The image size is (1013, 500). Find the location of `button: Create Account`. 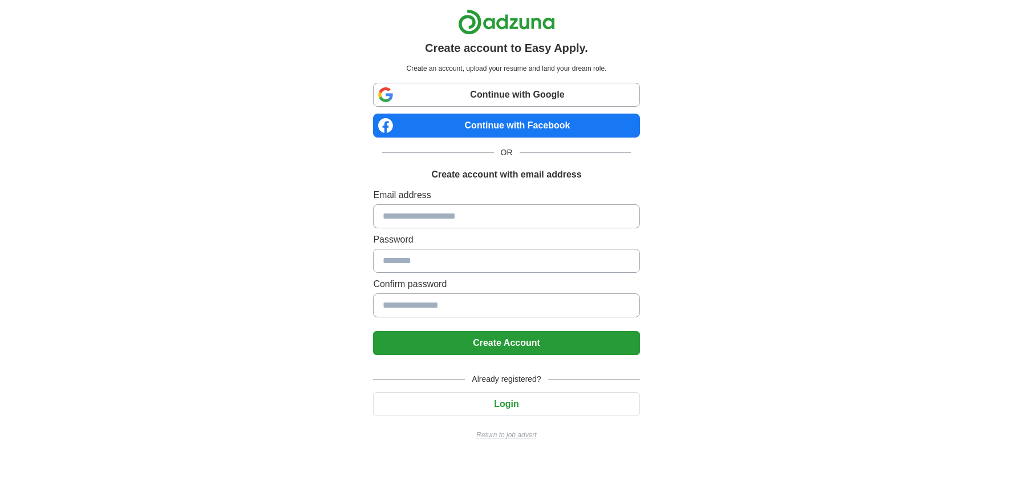

button: Create Account is located at coordinates (506, 343).